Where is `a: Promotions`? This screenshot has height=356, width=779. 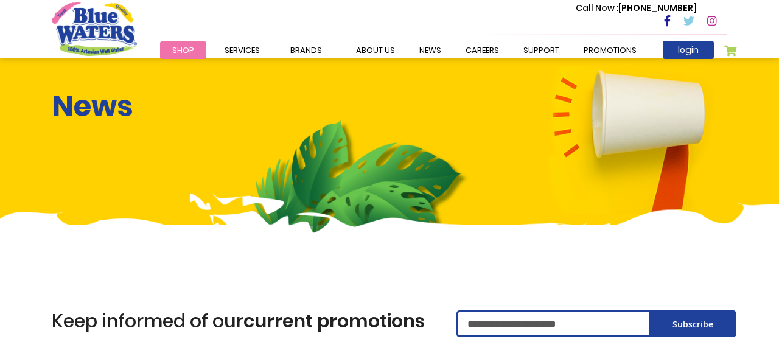 a: Promotions is located at coordinates (610, 50).